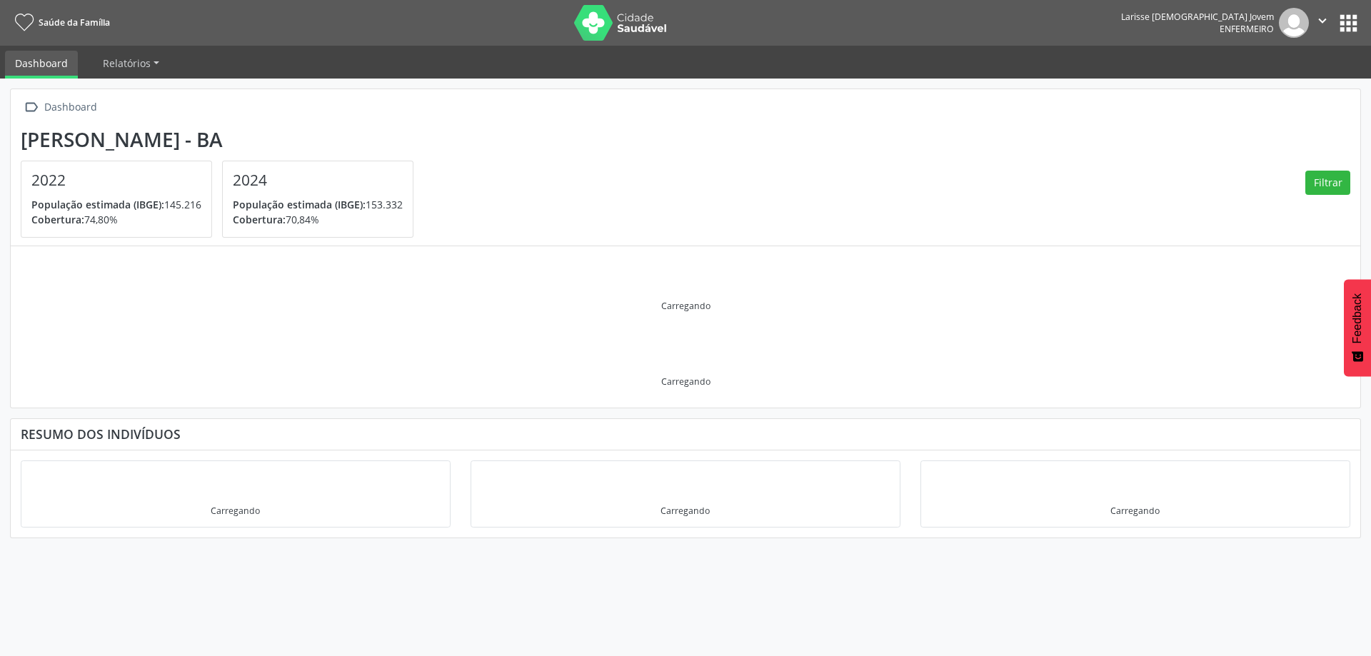 This screenshot has height=656, width=1371. What do you see at coordinates (1358, 328) in the screenshot?
I see `button: Feedback - Mostrar pesquisa` at bounding box center [1358, 328].